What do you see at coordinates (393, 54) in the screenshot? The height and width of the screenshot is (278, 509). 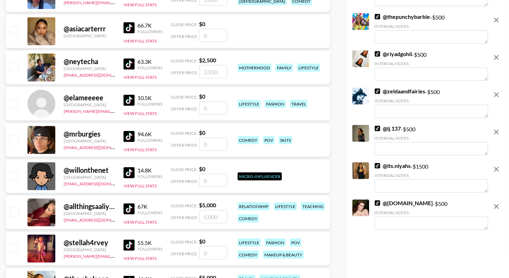 I see `a: @riyadgohil` at bounding box center [393, 54].